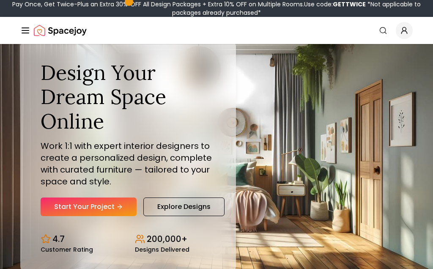 Image resolution: width=433 pixels, height=269 pixels. What do you see at coordinates (162, 249) in the screenshot?
I see `small: Designs Delivered` at bounding box center [162, 249].